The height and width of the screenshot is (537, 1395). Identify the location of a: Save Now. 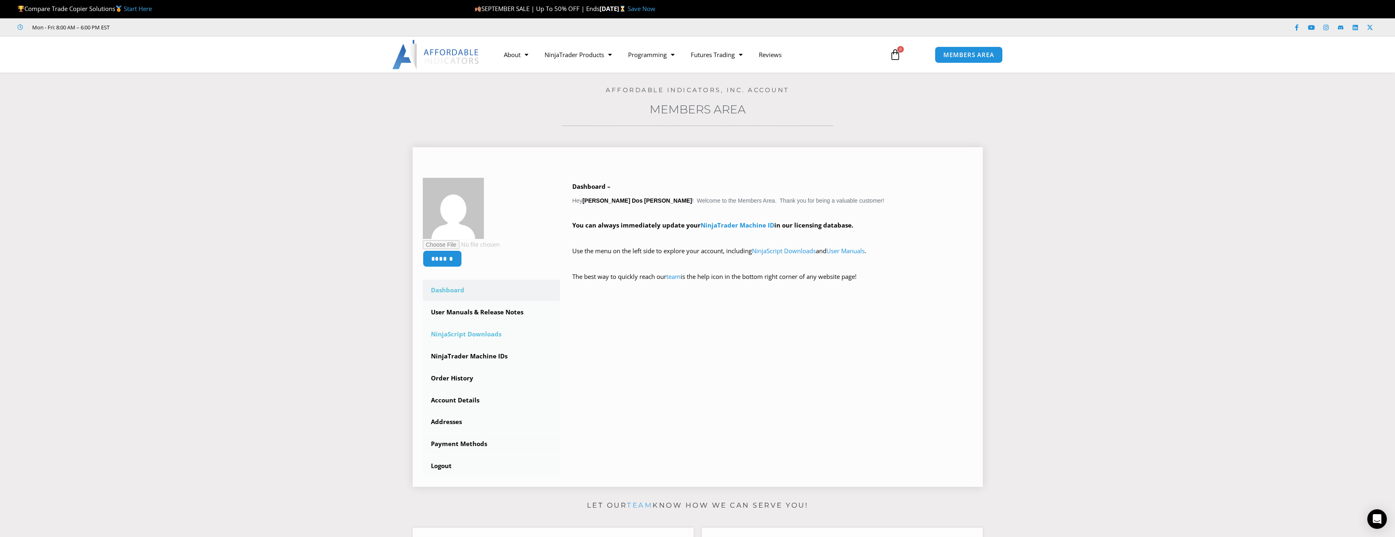
(642, 9).